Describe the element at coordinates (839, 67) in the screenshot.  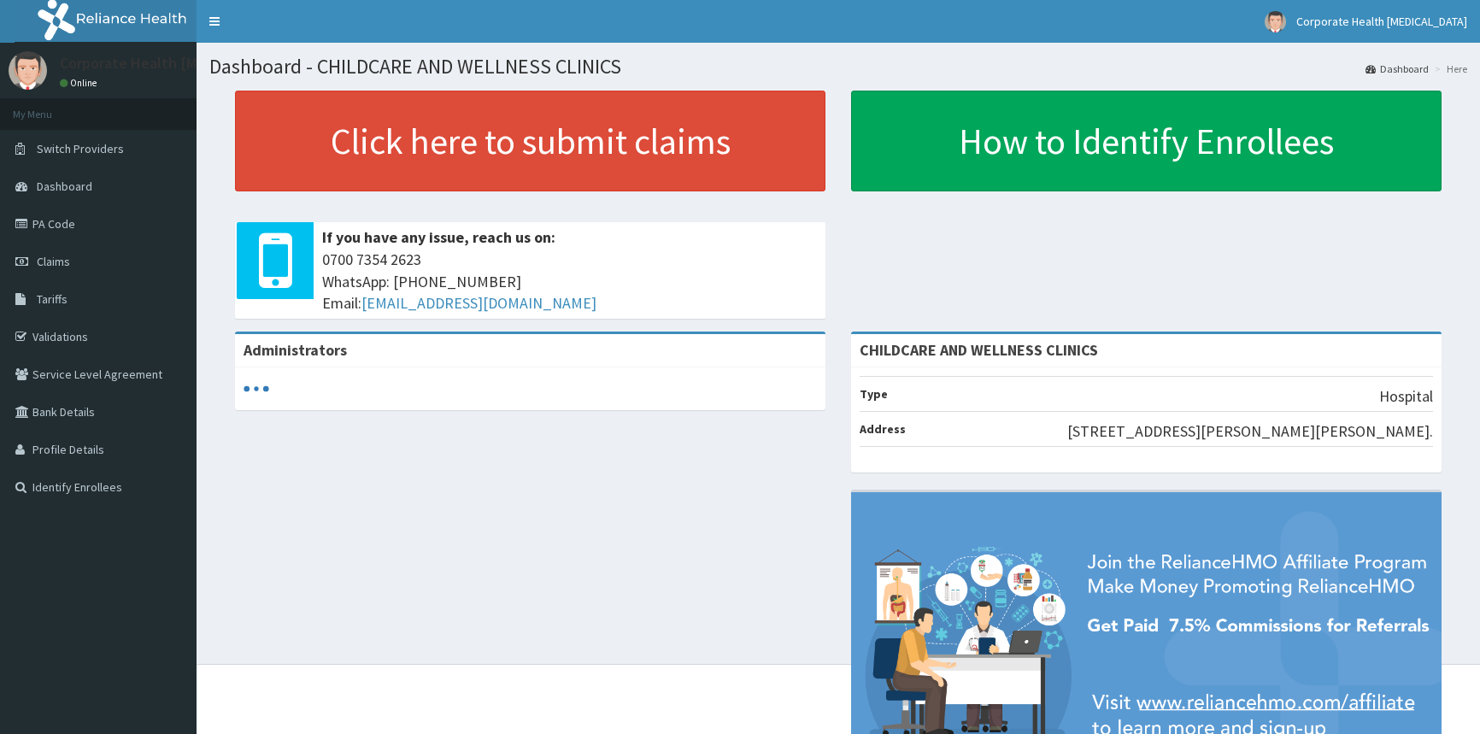
I see `h1: Dashboard - CHILDCARE AND WELLNESS CLINICS` at that location.